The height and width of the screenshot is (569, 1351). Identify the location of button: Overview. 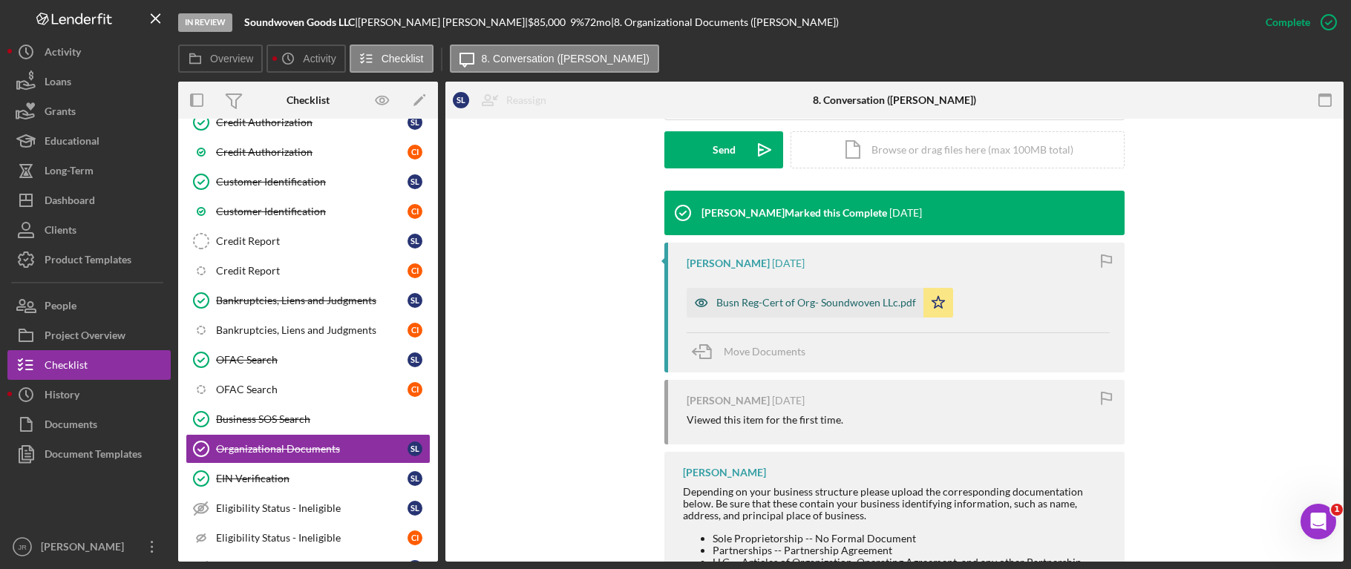
(220, 59).